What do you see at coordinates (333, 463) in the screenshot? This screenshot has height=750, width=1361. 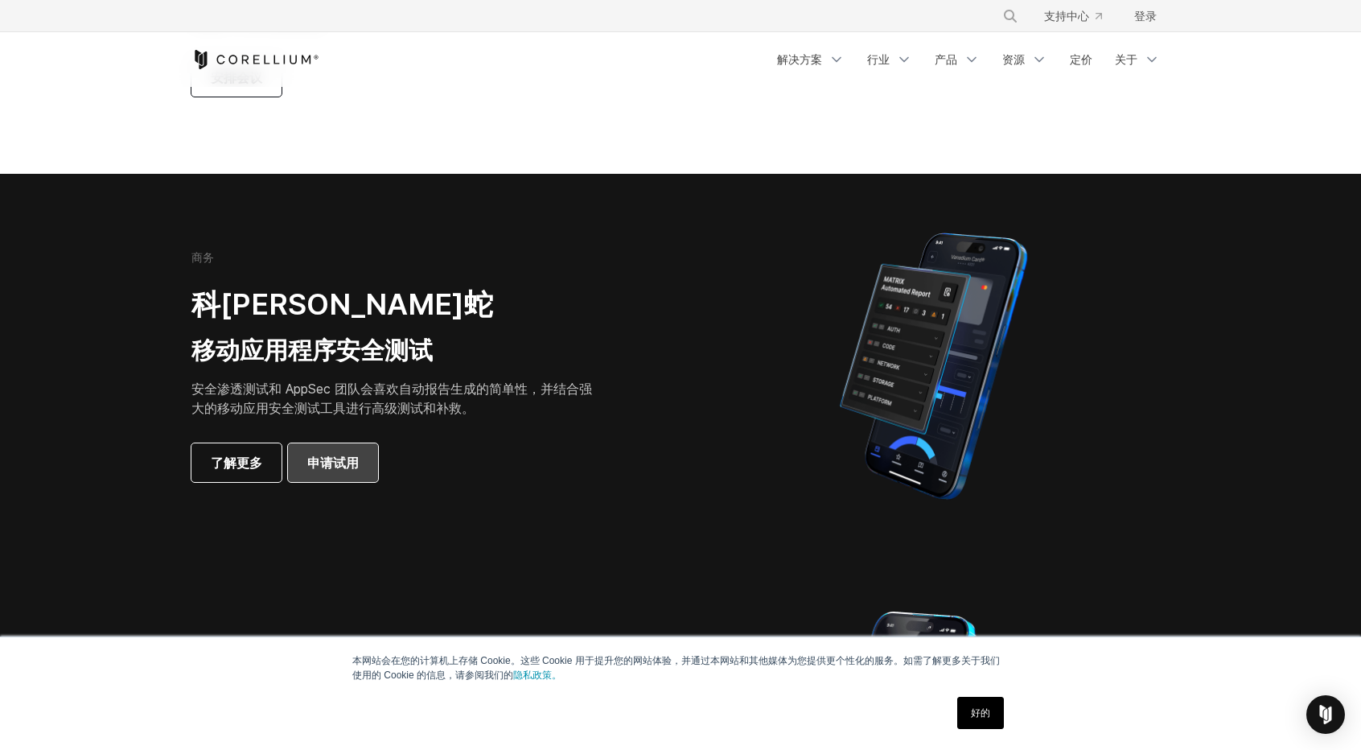 I see `font: 申请试用` at bounding box center [333, 463].